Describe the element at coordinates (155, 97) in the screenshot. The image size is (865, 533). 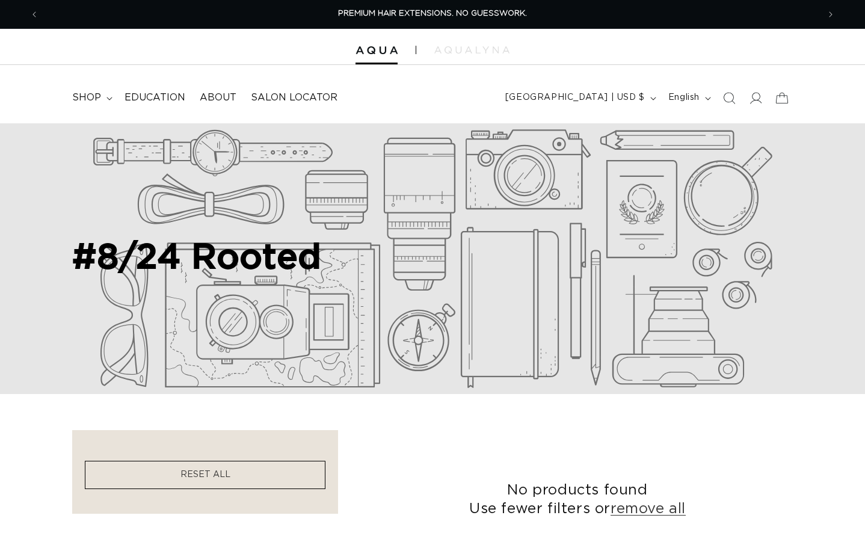
I see `span: Education` at that location.